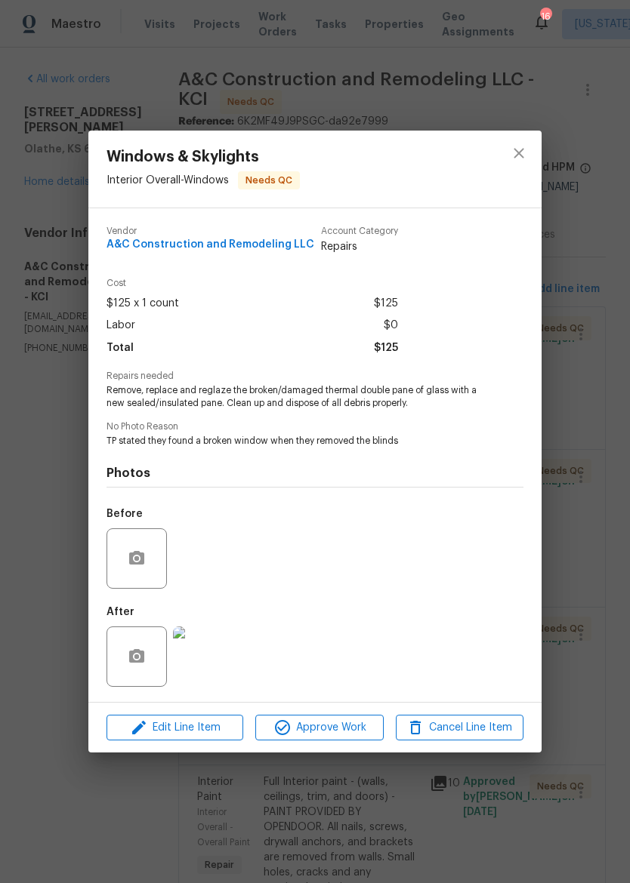 The height and width of the screenshot is (883, 630). What do you see at coordinates (294, 441) in the screenshot?
I see `span: TP stated they found a broken window when they removed the blinds` at bounding box center [294, 441].